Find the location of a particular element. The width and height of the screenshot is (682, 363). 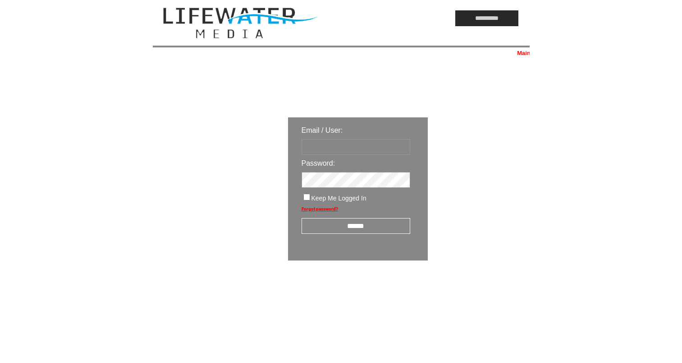

span: Email / User: is located at coordinates (322, 130).